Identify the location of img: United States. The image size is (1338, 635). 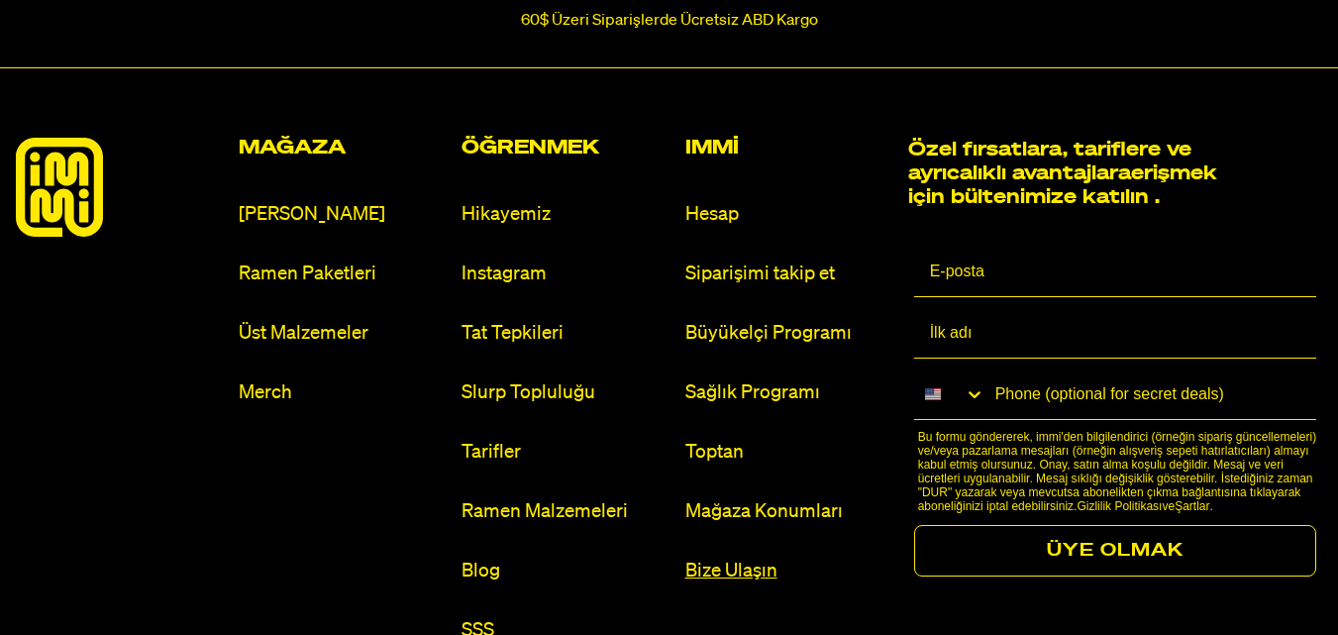
(933, 394).